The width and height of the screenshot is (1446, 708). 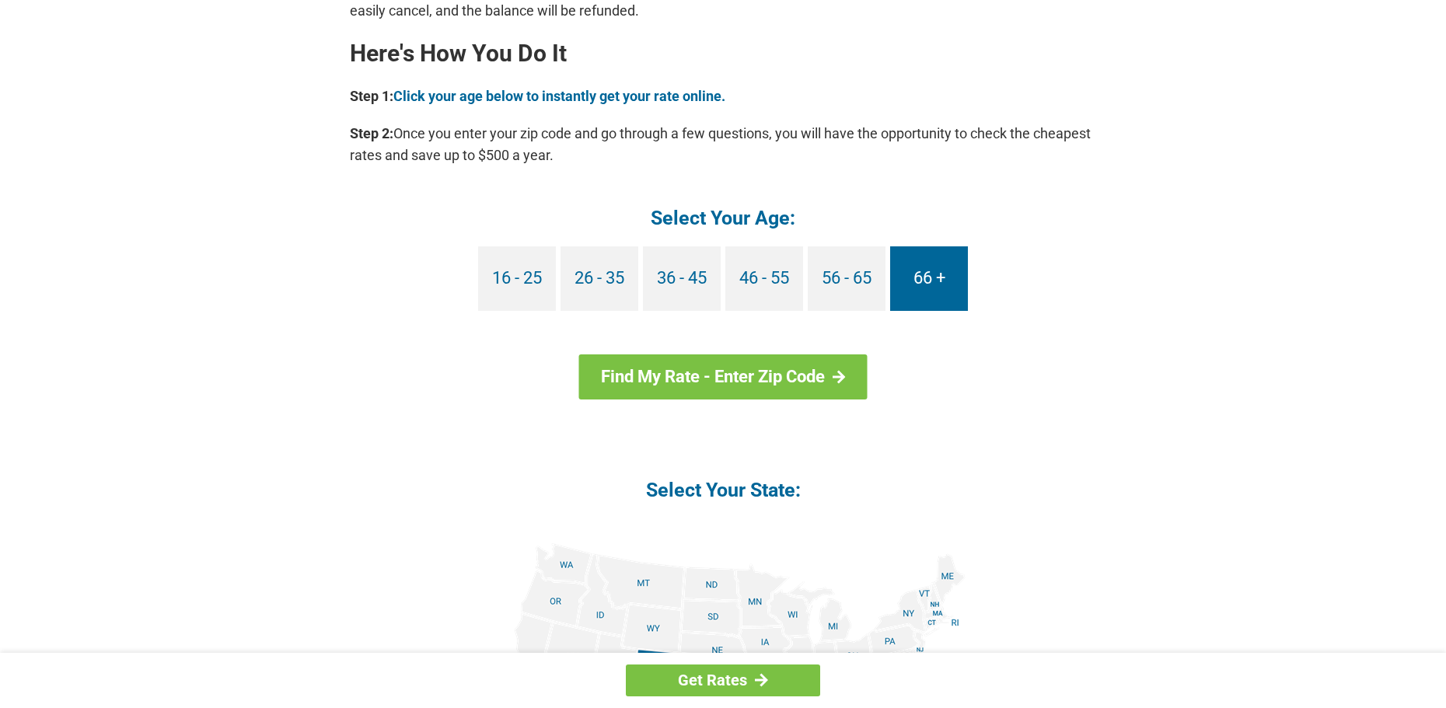 I want to click on a: Get Rates, so click(x=723, y=680).